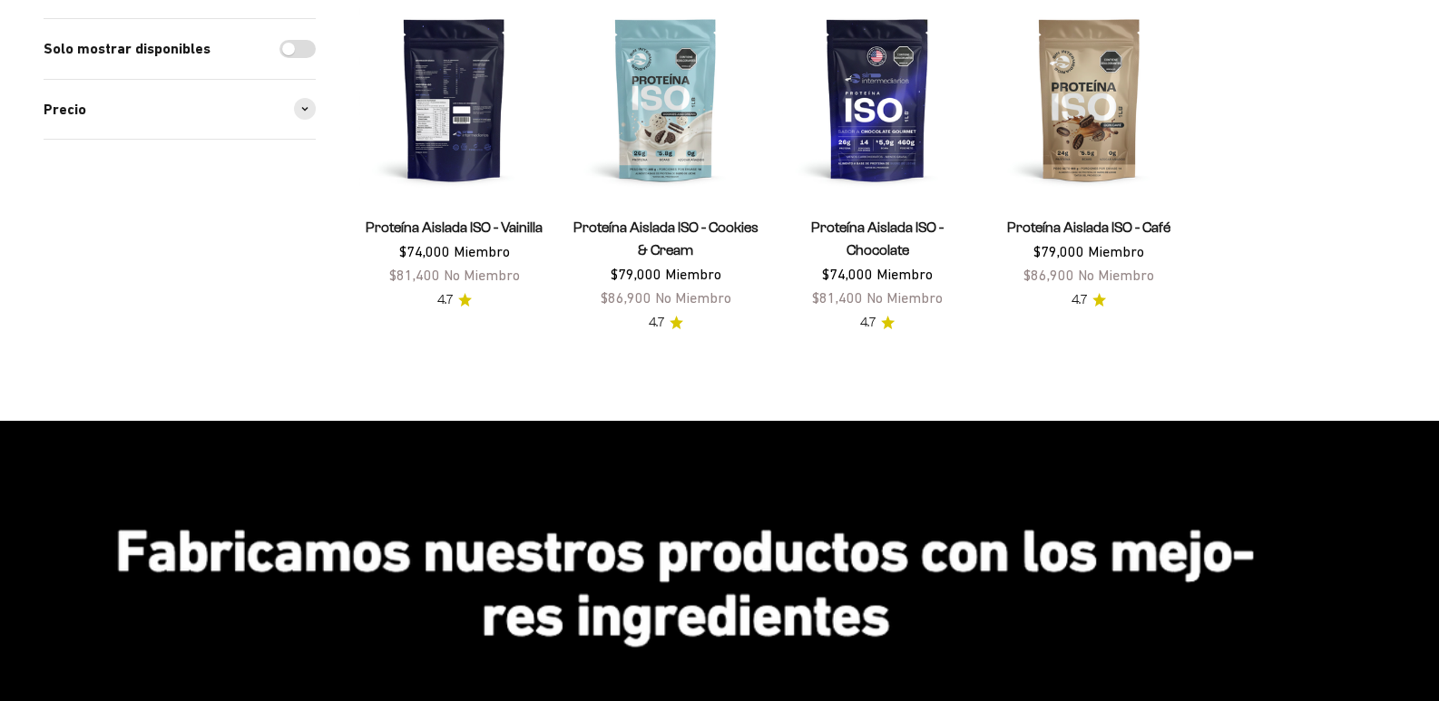 The height and width of the screenshot is (701, 1439). I want to click on a: Proteína Aislada ISO - Cookies & Cream, so click(666, 239).